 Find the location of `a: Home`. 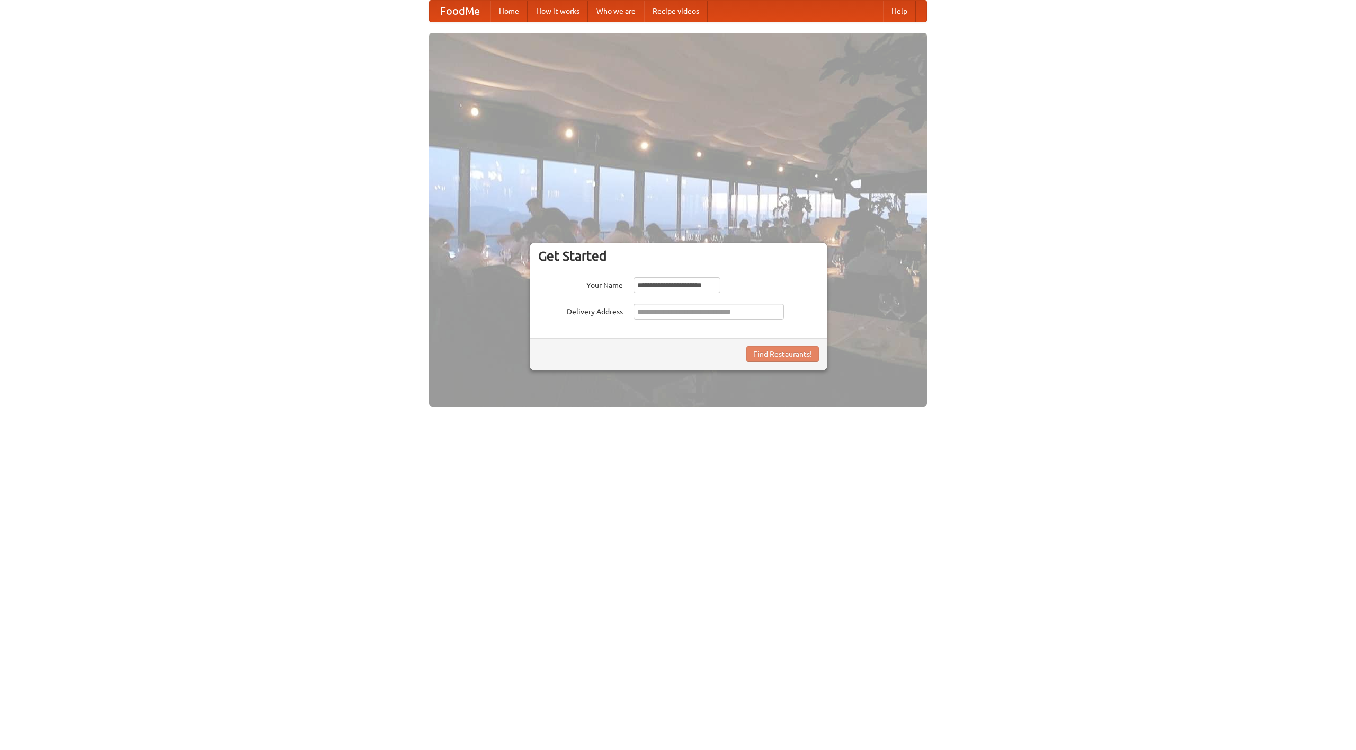

a: Home is located at coordinates (509, 11).